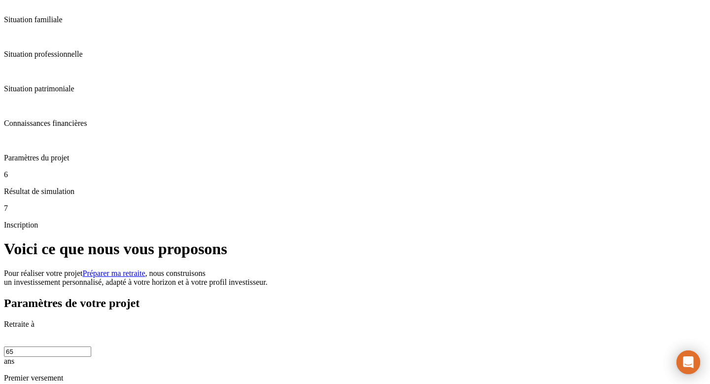  Describe the element at coordinates (355, 208) in the screenshot. I see `p: 7` at that location.